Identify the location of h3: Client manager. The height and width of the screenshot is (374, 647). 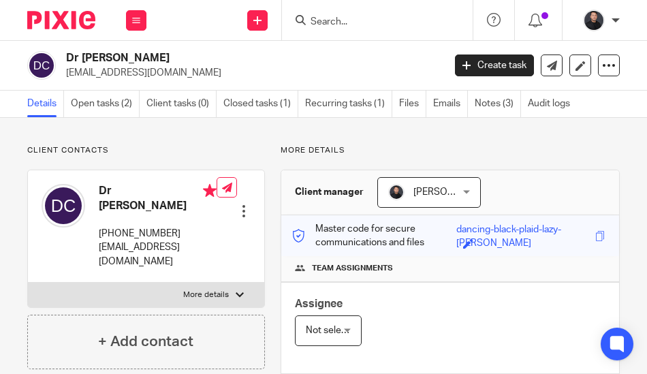
(329, 192).